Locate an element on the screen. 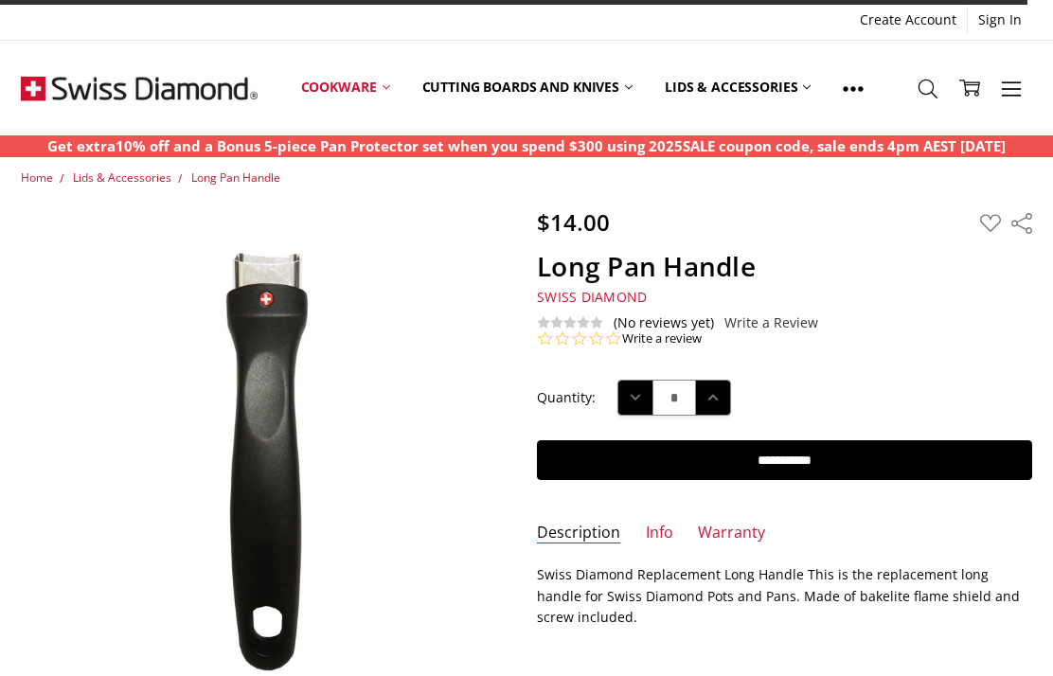 Image resolution: width=1053 pixels, height=676 pixels. h1: Long Pan Handle is located at coordinates (784, 266).